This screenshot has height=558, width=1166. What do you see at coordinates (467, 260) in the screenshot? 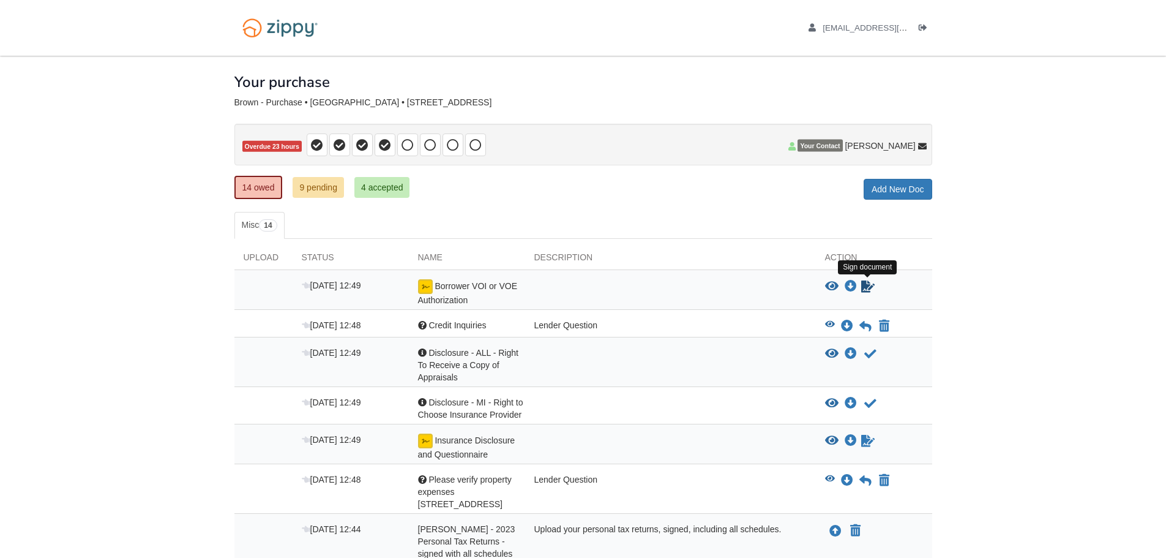
I see `div: Name` at bounding box center [467, 260].